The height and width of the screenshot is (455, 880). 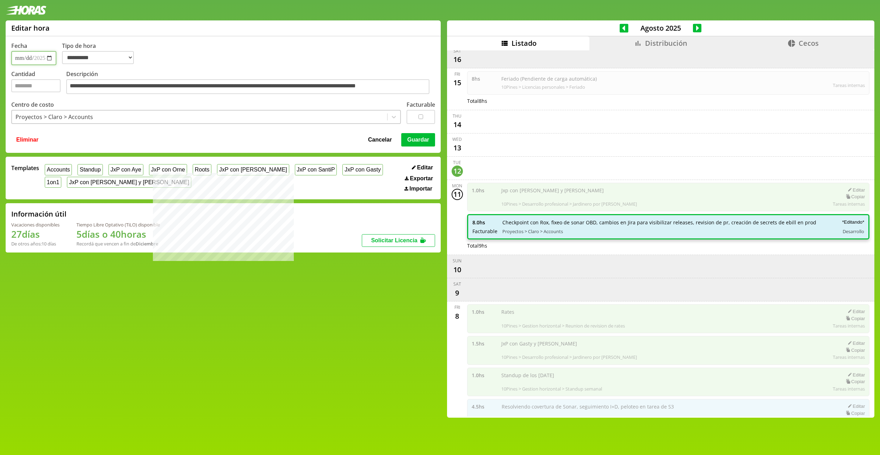 I want to click on span: Templates, so click(x=25, y=168).